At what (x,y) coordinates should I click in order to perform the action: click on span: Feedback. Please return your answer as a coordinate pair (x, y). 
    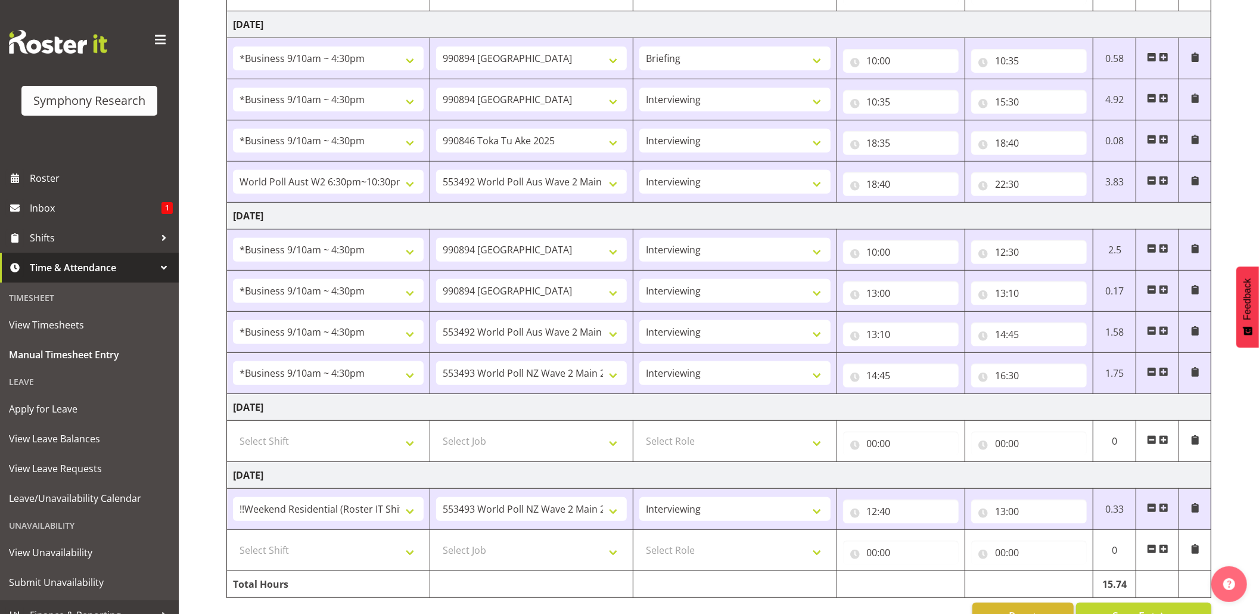
    Looking at the image, I should click on (1248, 299).